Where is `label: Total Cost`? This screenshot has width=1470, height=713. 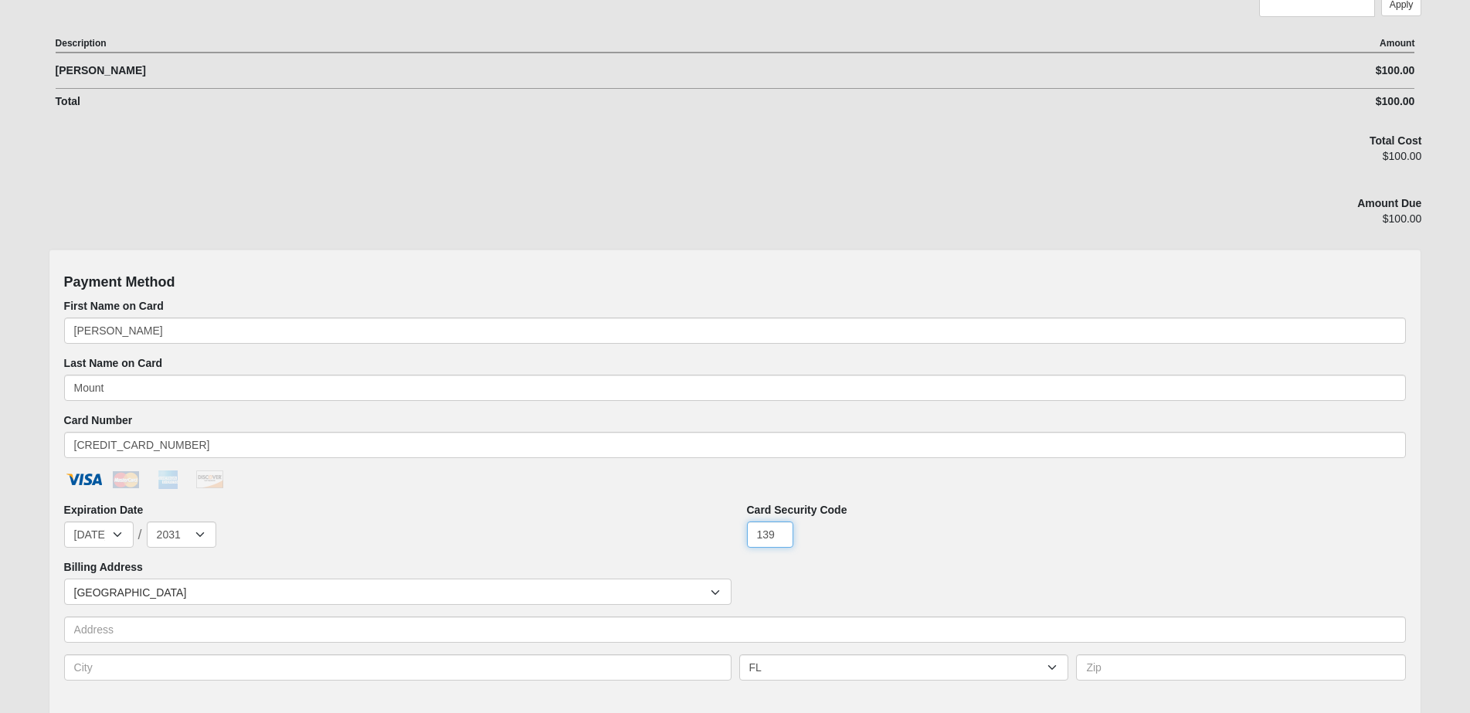
label: Total Cost is located at coordinates (1395, 141).